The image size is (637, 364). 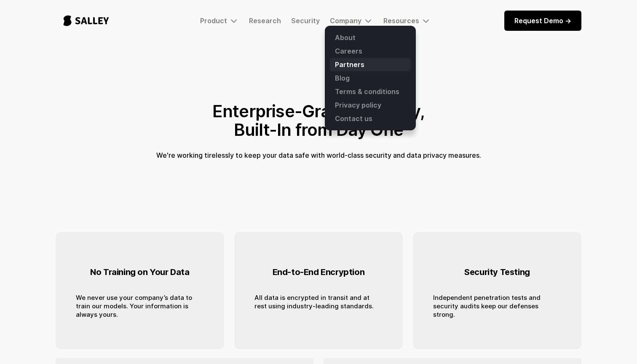 What do you see at coordinates (370, 91) in the screenshot?
I see `a: Terms & conditions` at bounding box center [370, 91].